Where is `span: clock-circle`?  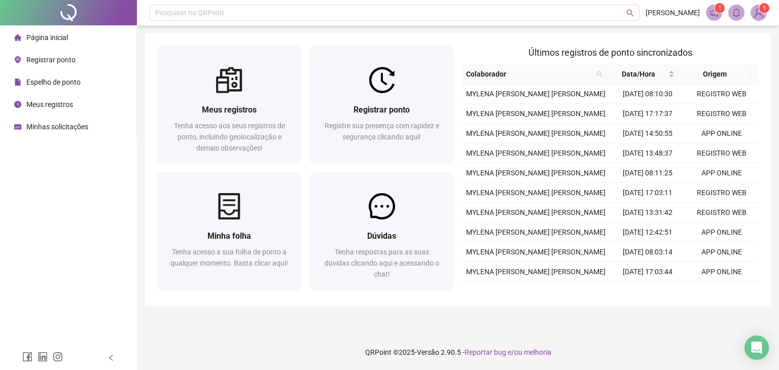
span: clock-circle is located at coordinates (18, 104).